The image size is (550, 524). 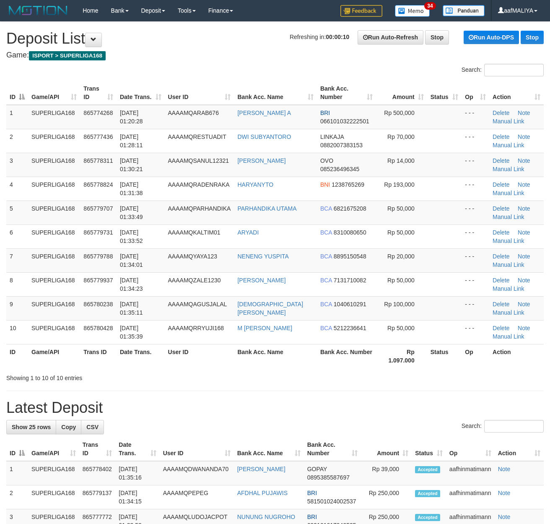 I want to click on th: User ID: activate to sort column ascending, so click(x=200, y=93).